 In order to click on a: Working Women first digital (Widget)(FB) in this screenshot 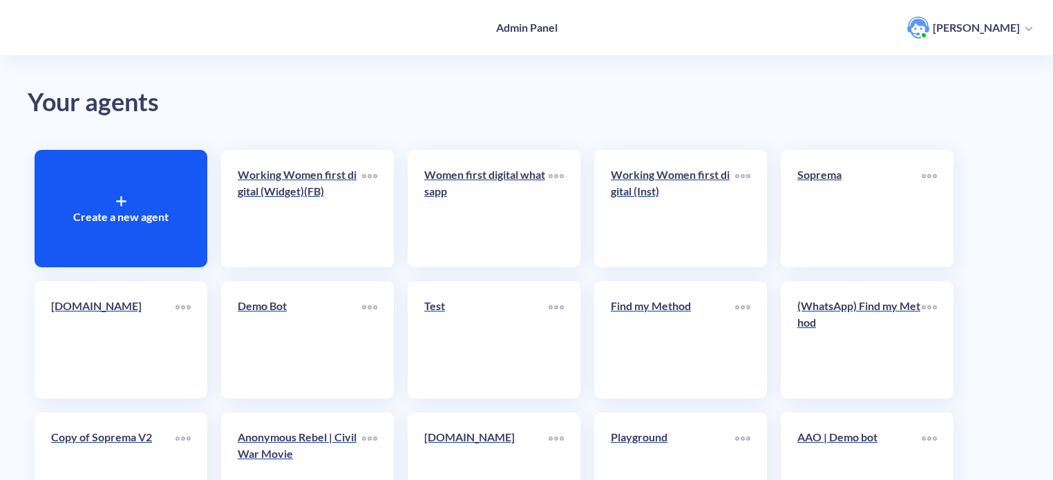, I will do `click(300, 209)`.